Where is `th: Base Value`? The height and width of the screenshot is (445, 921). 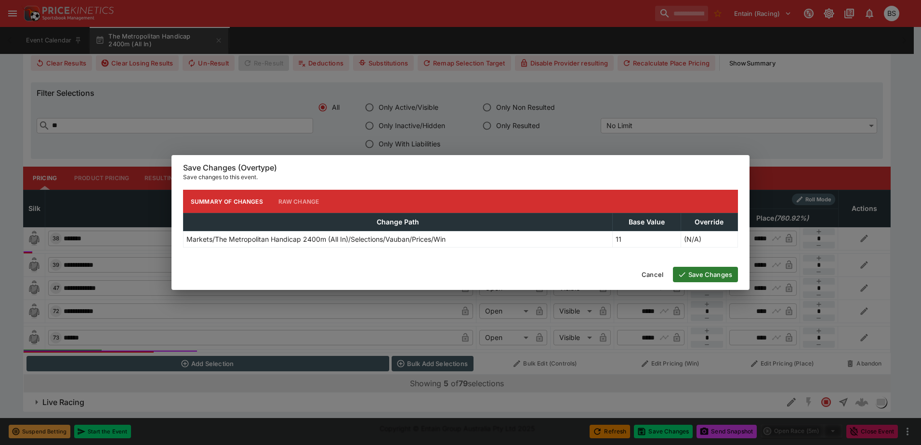
th: Base Value is located at coordinates (647, 222).